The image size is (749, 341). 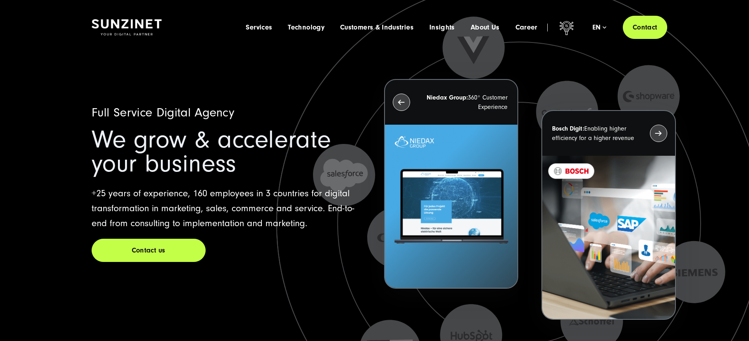 I want to click on a: Services, so click(x=259, y=28).